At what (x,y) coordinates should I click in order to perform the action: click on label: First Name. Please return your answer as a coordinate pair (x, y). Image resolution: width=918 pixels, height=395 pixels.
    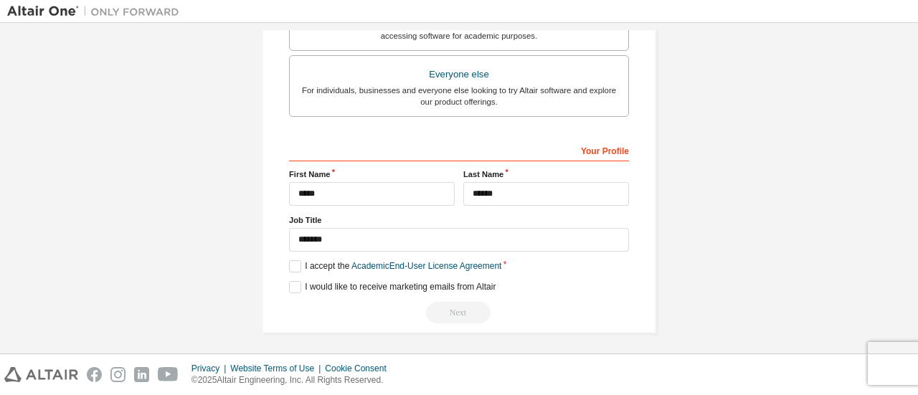
    Looking at the image, I should click on (372, 174).